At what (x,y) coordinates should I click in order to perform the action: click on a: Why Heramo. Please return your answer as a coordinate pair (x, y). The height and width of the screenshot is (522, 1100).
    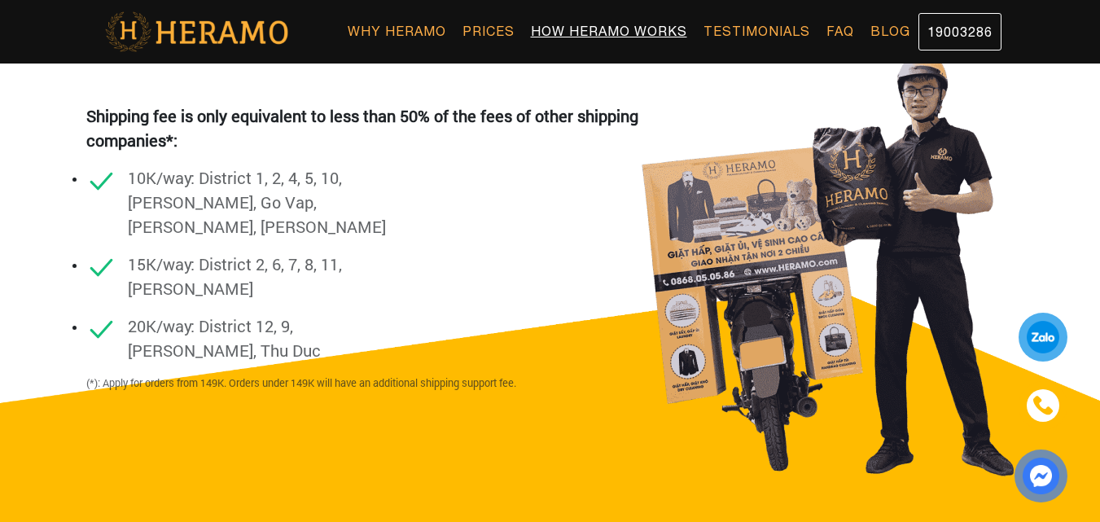
    Looking at the image, I should click on (397, 31).